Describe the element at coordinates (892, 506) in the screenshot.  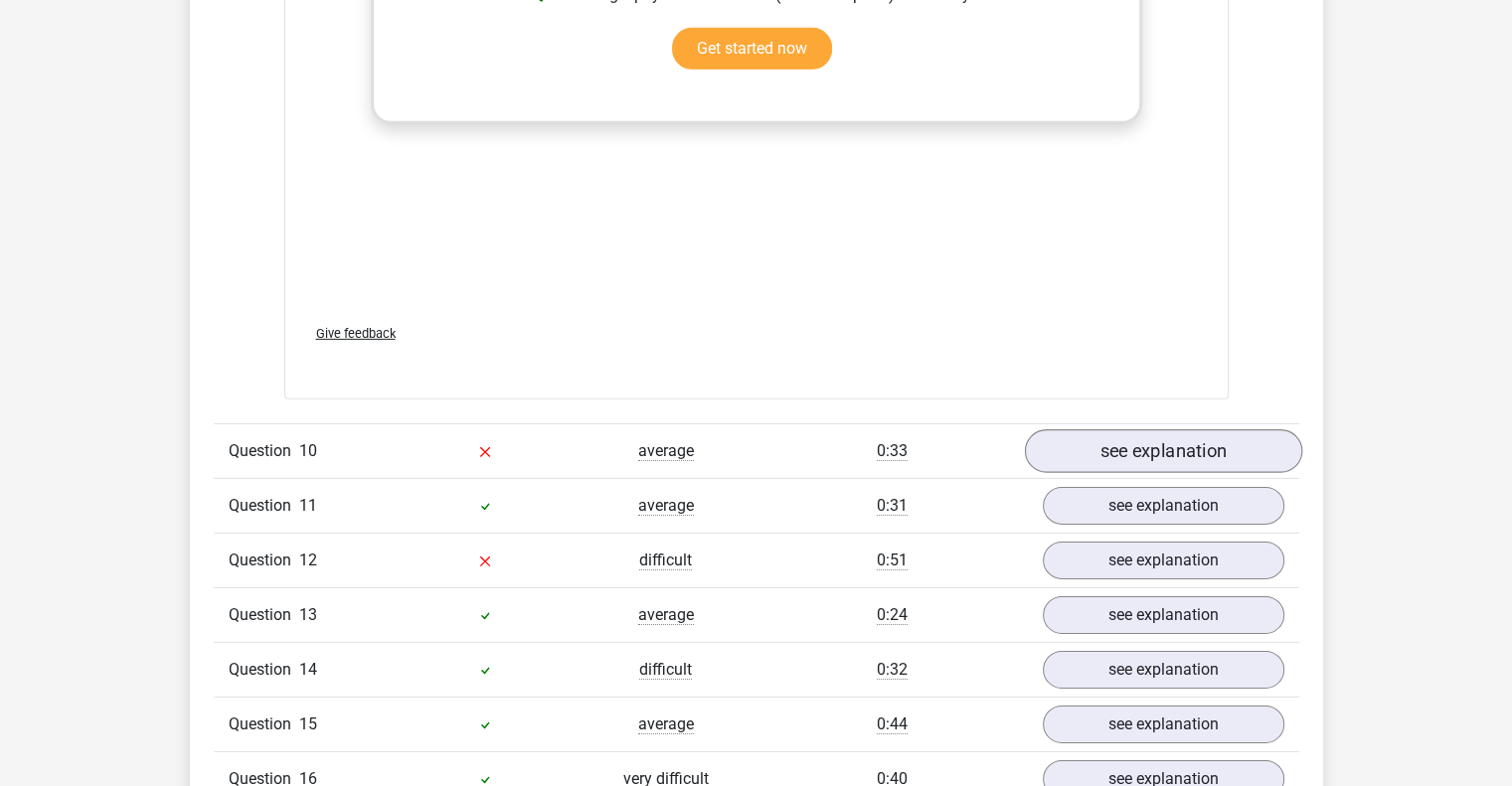
I see `span: 0:31` at that location.